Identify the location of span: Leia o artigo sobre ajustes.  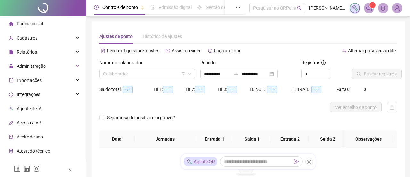
(133, 51).